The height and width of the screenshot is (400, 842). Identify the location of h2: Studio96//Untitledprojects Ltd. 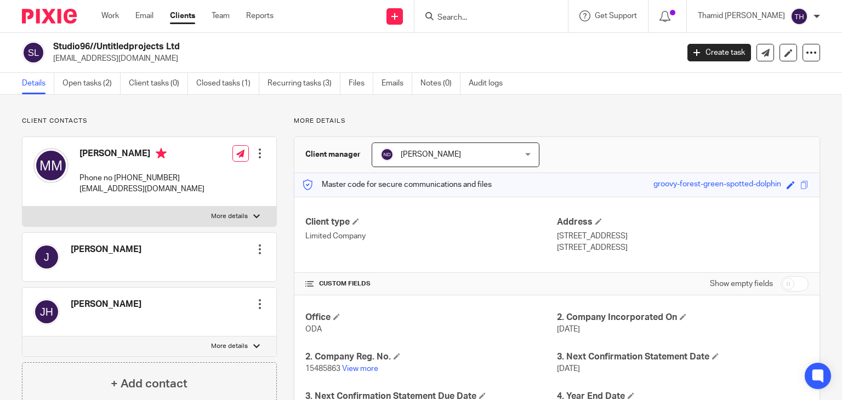
(301, 47).